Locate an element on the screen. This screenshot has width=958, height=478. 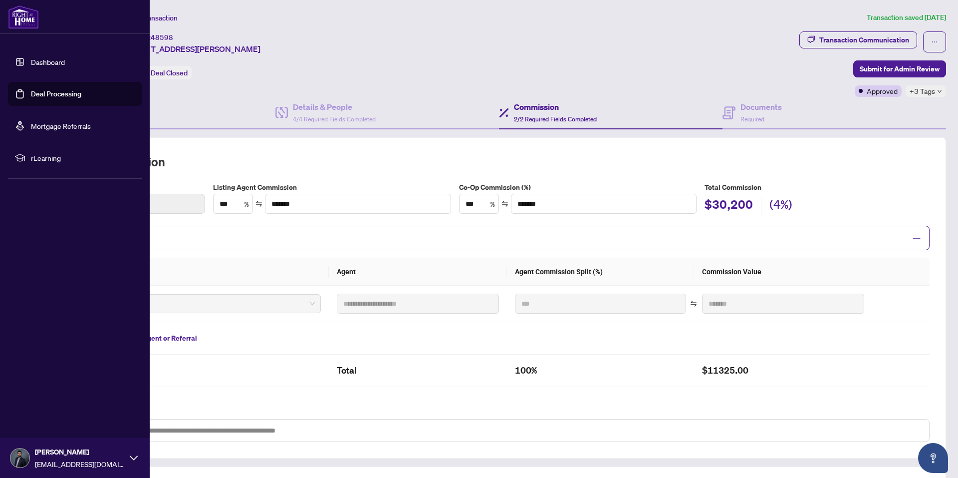
span: 2/2 Required Fields Completed is located at coordinates (556, 119).